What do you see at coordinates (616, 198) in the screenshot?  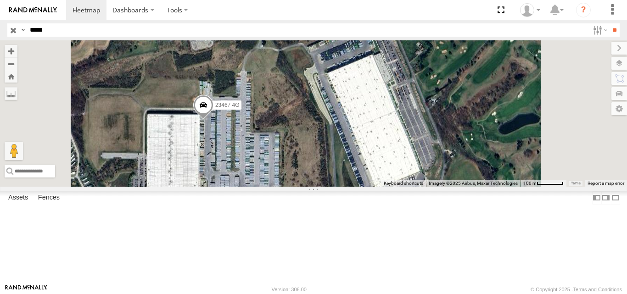 I see `label: Hide Summary Table` at bounding box center [616, 198].